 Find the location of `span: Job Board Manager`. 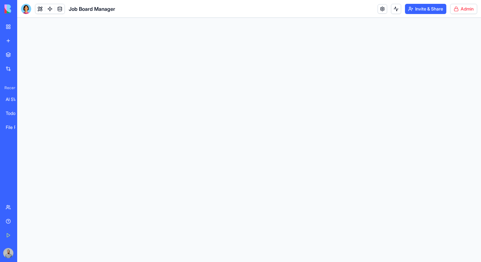

span: Job Board Manager is located at coordinates (92, 9).